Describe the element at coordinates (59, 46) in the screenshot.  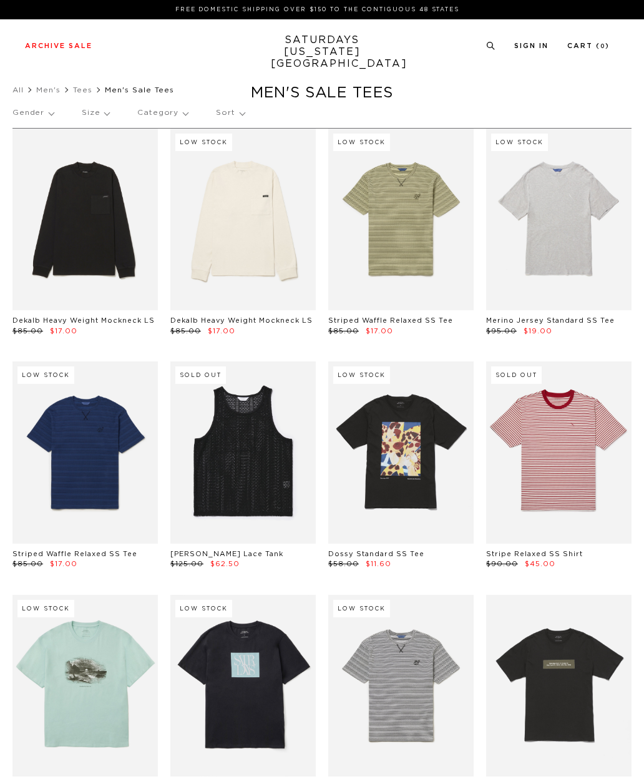
I see `a: Archive Sale` at that location.